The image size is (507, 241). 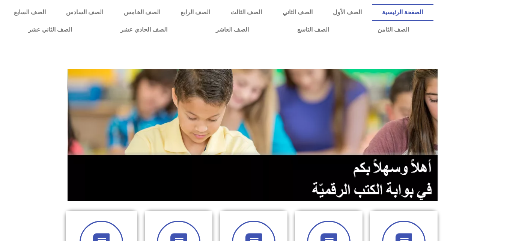 What do you see at coordinates (50, 30) in the screenshot?
I see `a: الصف الثاني عشر` at bounding box center [50, 30].